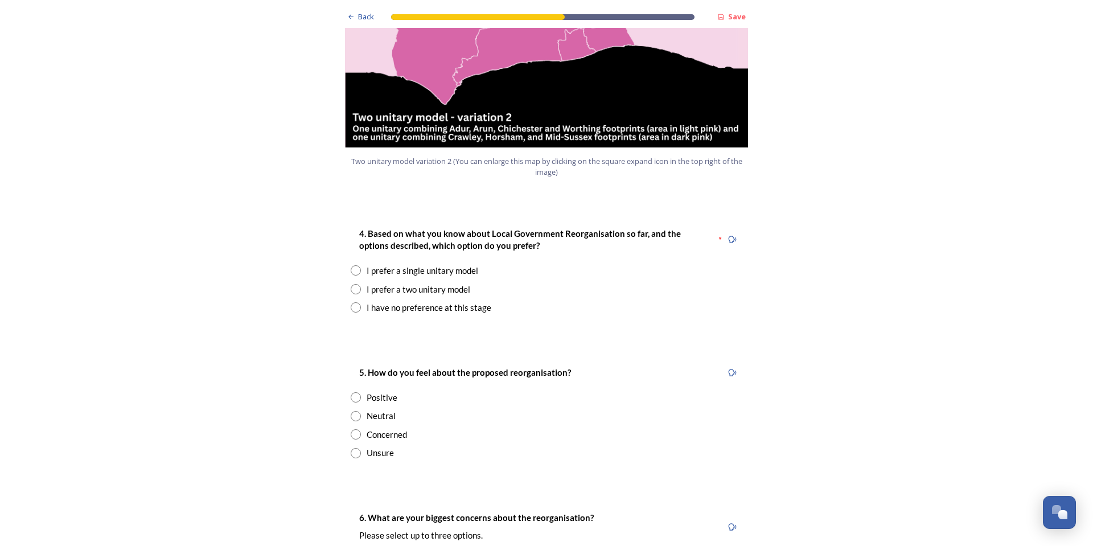 Image resolution: width=1093 pixels, height=546 pixels. I want to click on p: Please select up to three options., so click(477, 535).